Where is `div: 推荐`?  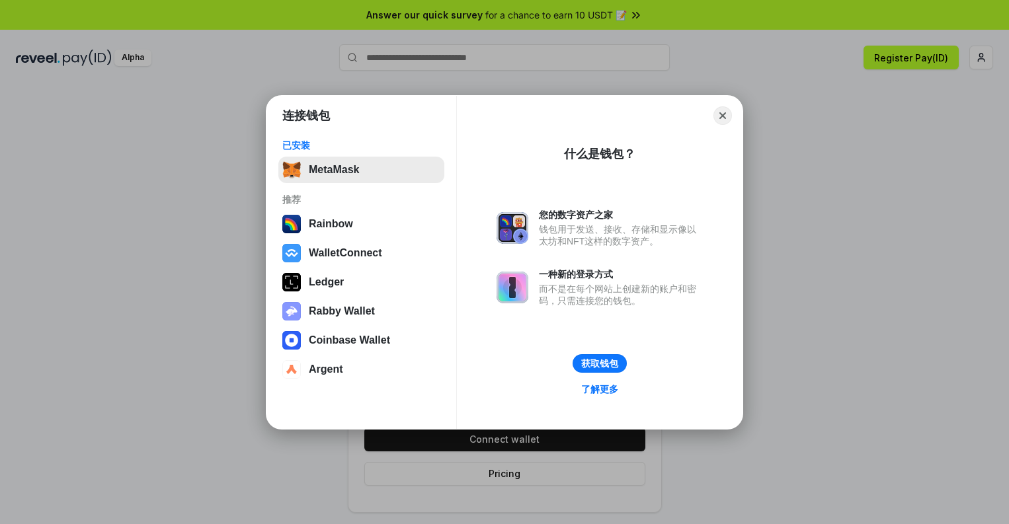
div: 推荐 is located at coordinates (361, 200).